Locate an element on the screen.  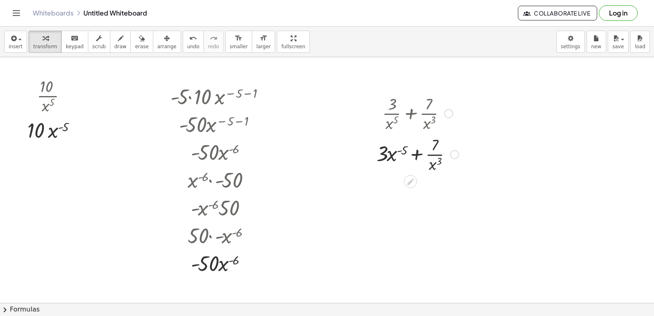
button: arrange is located at coordinates (167, 42).